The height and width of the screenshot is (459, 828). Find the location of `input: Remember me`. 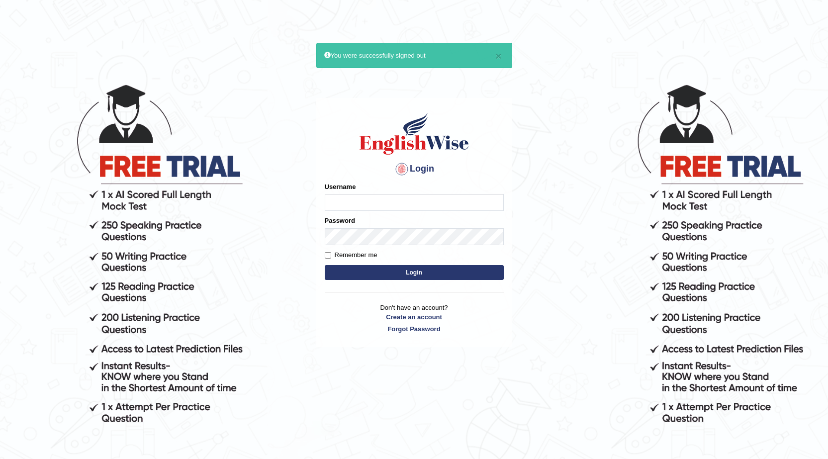

input: Remember me is located at coordinates (328, 255).